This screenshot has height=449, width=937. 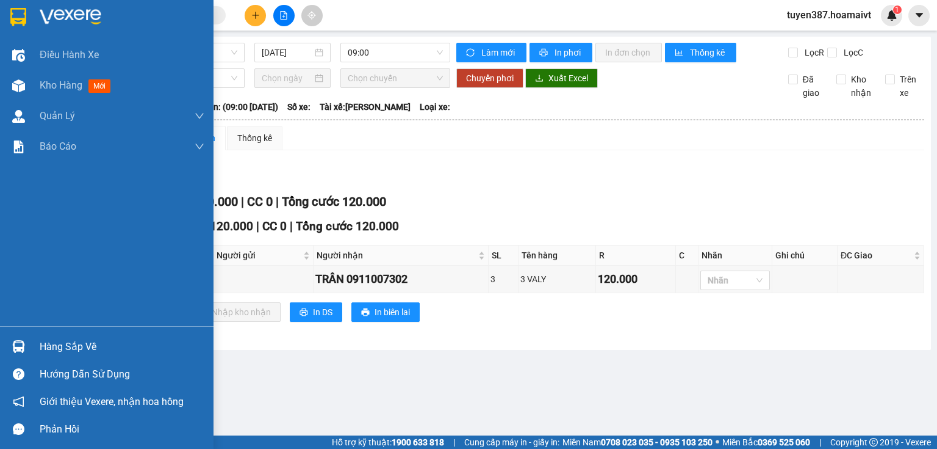 What do you see at coordinates (418, 442) in the screenshot?
I see `strong: 1900 633 818` at bounding box center [418, 442].